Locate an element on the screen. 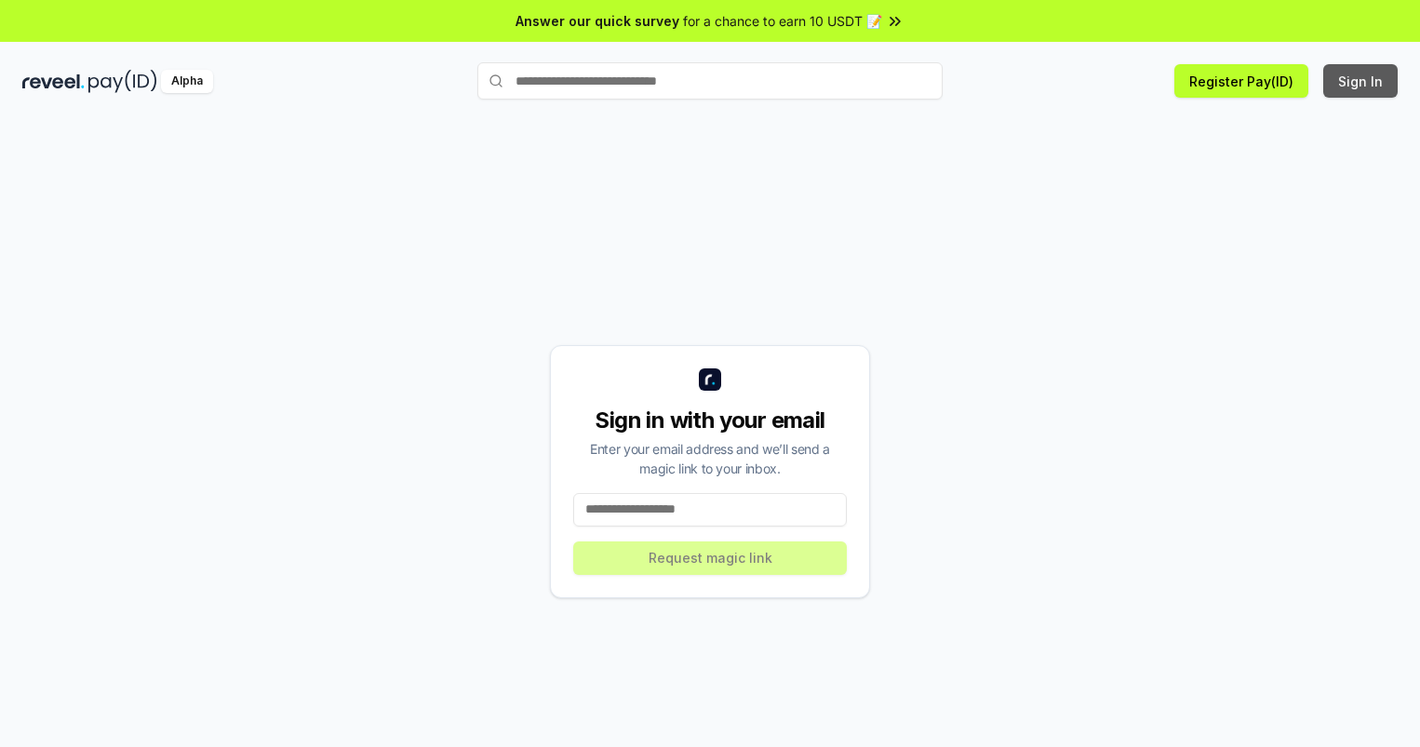 The width and height of the screenshot is (1420, 747). div: Alpha is located at coordinates (187, 81).